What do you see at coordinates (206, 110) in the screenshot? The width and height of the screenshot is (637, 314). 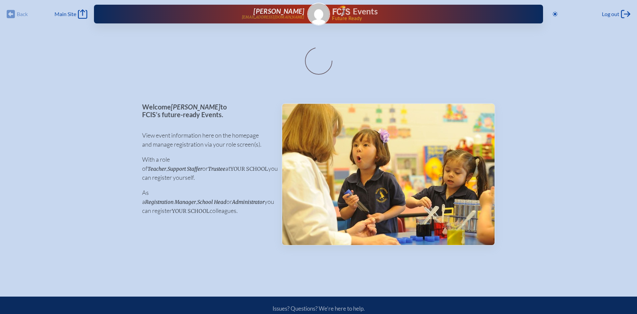 I see `p: Welcome to FCIS’s future-ready Events.` at bounding box center [206, 110].